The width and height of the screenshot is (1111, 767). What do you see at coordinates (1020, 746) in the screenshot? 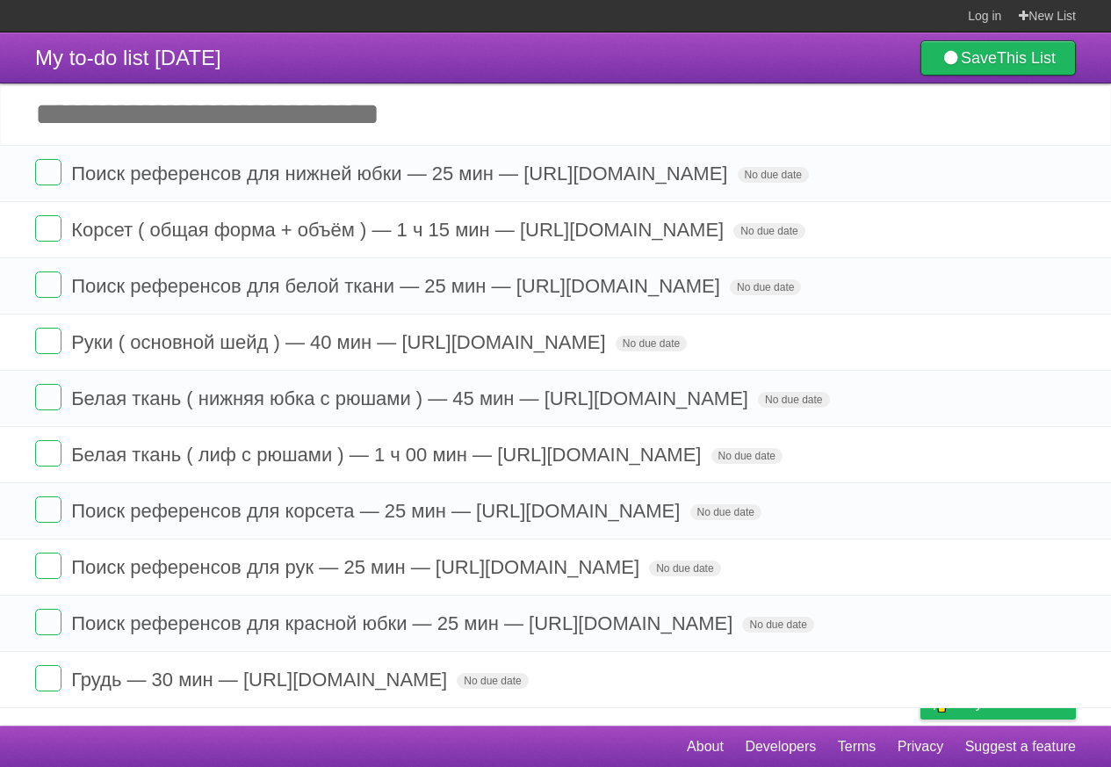
I see `a: Suggest a feature` at bounding box center [1020, 746].